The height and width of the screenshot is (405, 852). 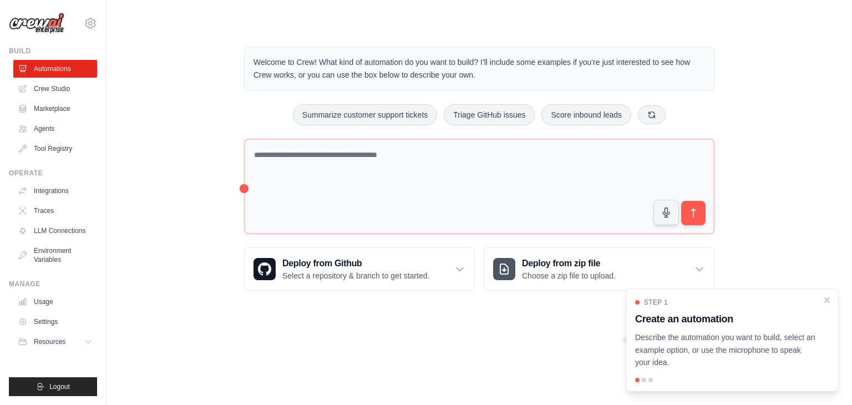 What do you see at coordinates (53, 173) in the screenshot?
I see `div: Operate` at bounding box center [53, 173].